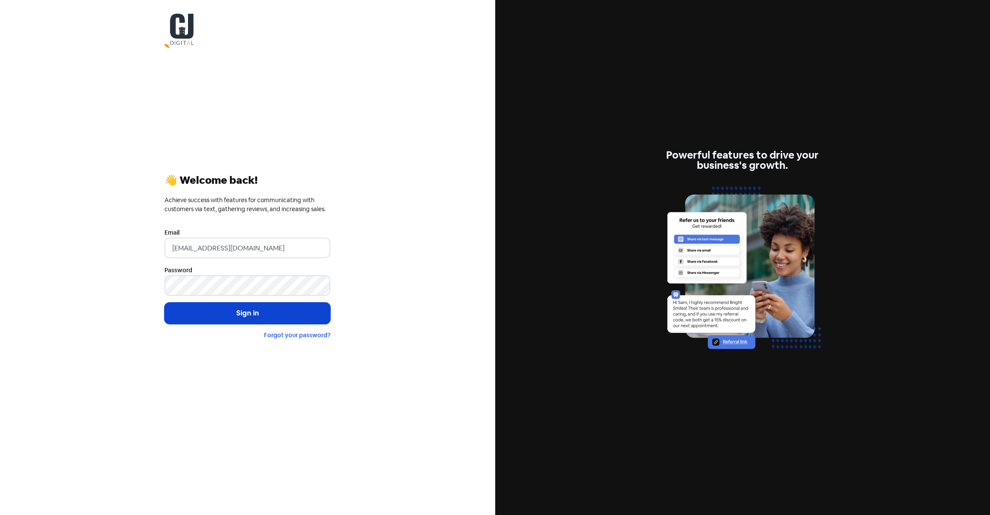 The image size is (990, 515). What do you see at coordinates (247, 248) in the screenshot?
I see `input: Enter your email address...` at bounding box center [247, 248].